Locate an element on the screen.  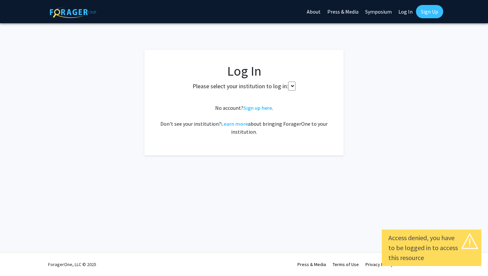
a: Sign Up is located at coordinates (430, 12).